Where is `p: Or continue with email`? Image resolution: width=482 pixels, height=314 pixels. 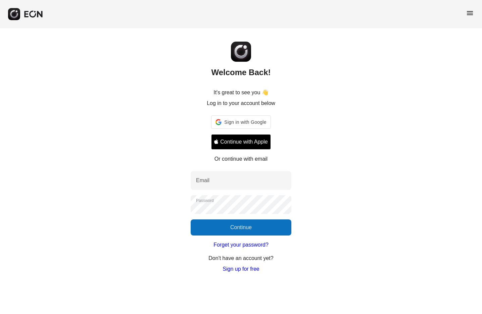
p: Or continue with email is located at coordinates (241, 159).